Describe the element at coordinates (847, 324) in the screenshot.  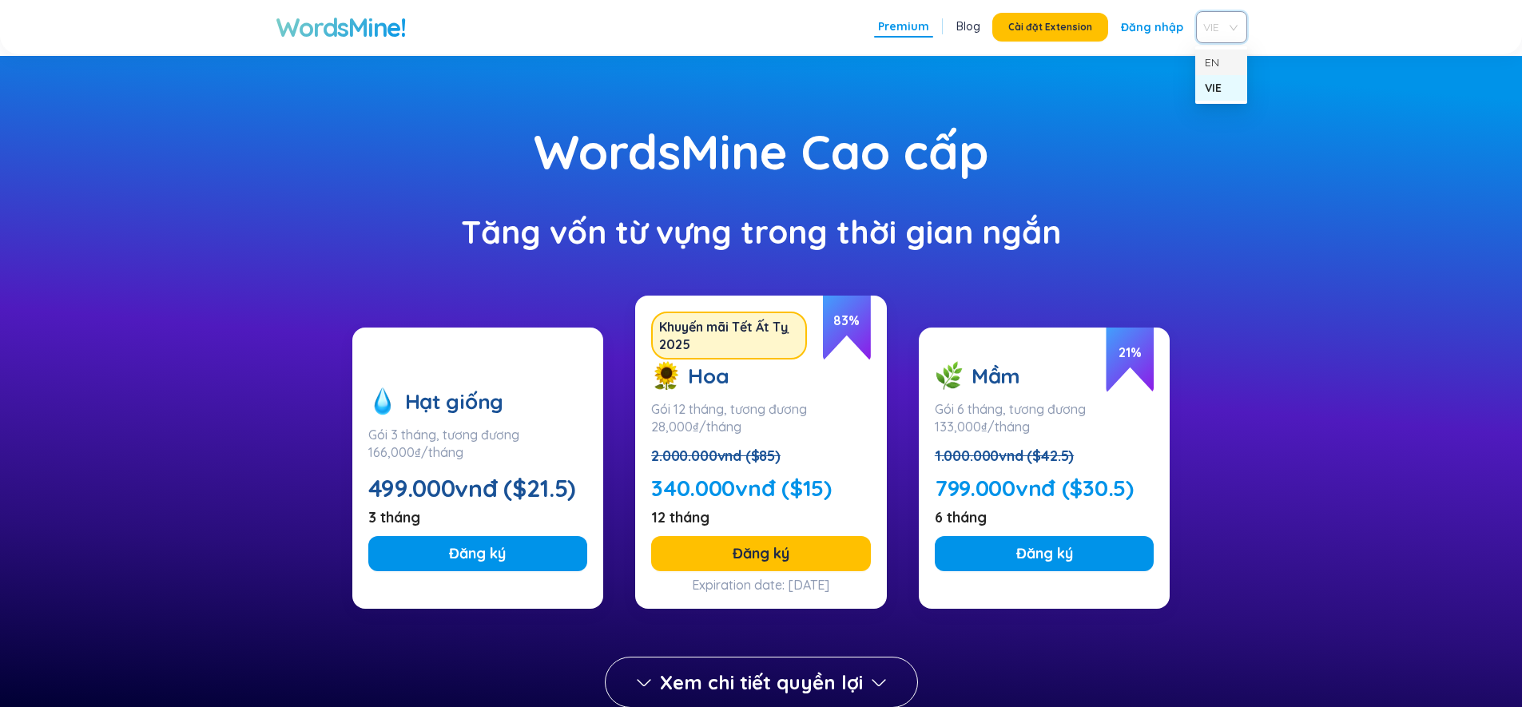
I see `span: 83 %` at that location.